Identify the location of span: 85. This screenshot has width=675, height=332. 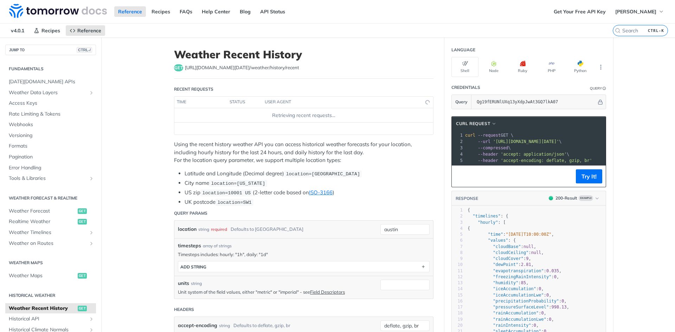
(523, 283).